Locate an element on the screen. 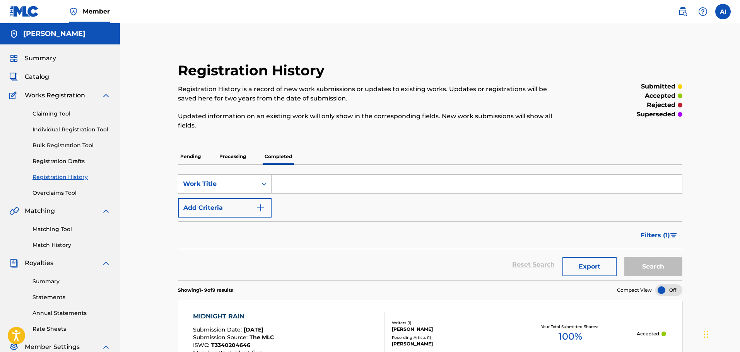 The width and height of the screenshot is (740, 352). img: 9d2ae6d4665cec9f34b9.svg is located at coordinates (261, 208).